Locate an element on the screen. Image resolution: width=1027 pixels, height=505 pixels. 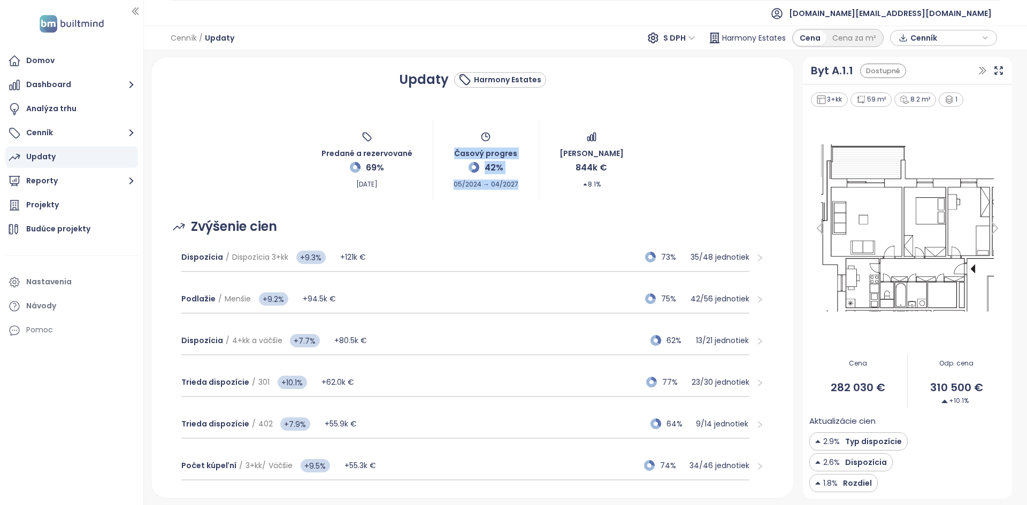
span: 4+kk a väčšie is located at coordinates (257, 341).